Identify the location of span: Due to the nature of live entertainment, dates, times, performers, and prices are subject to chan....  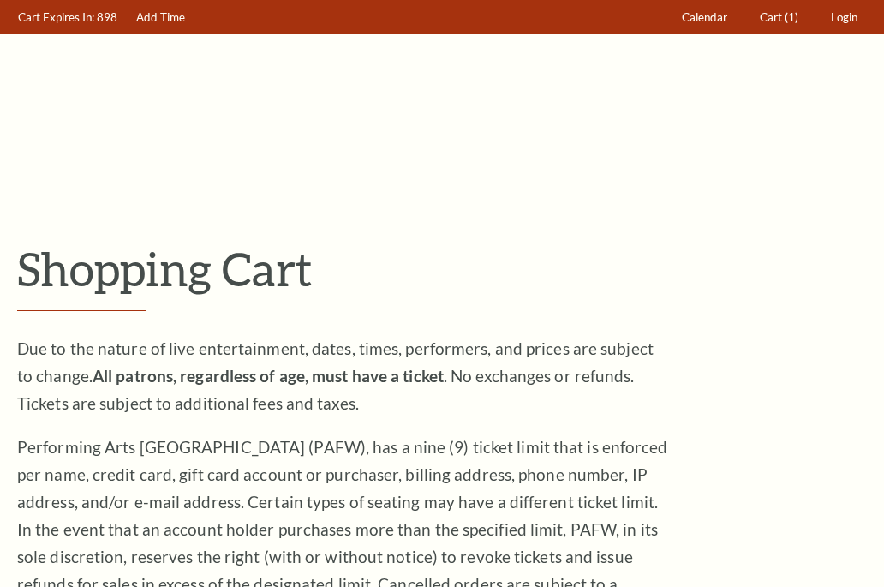
(335, 375).